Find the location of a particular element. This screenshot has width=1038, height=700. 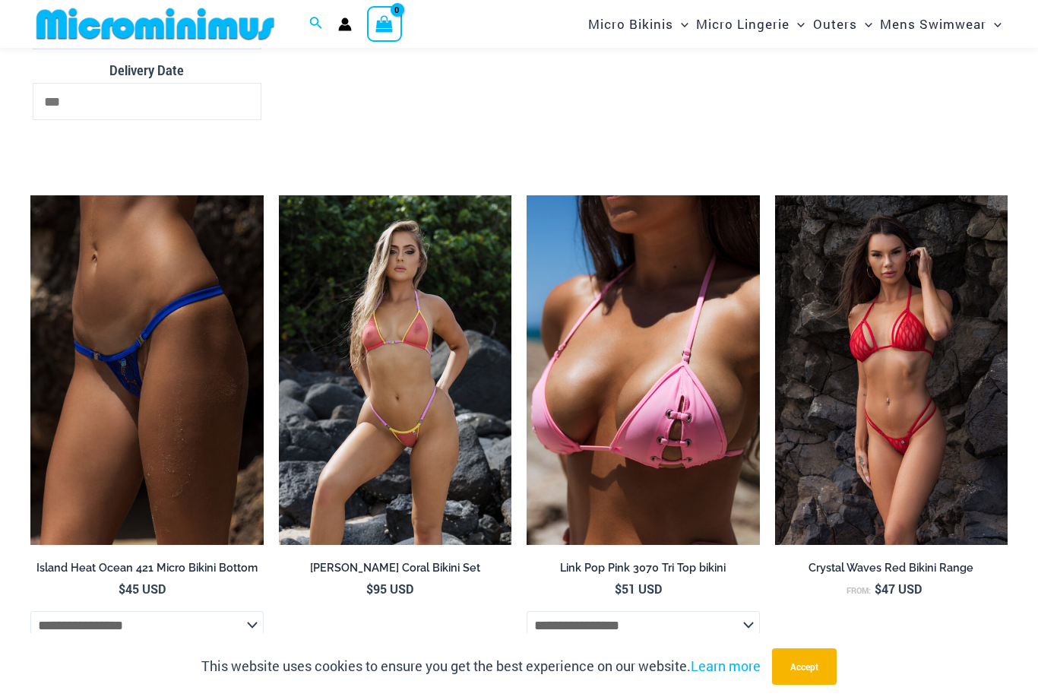

a: Micro LingerieMenu ToggleMenu Toggle is located at coordinates (750, 24).